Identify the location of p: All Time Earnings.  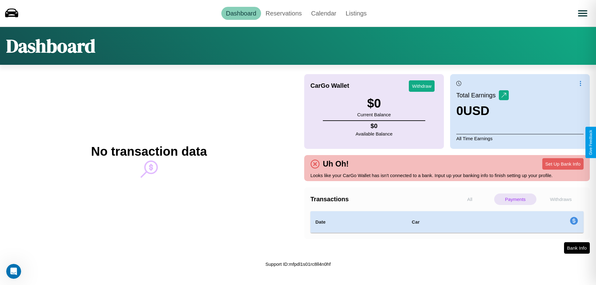
(520, 138).